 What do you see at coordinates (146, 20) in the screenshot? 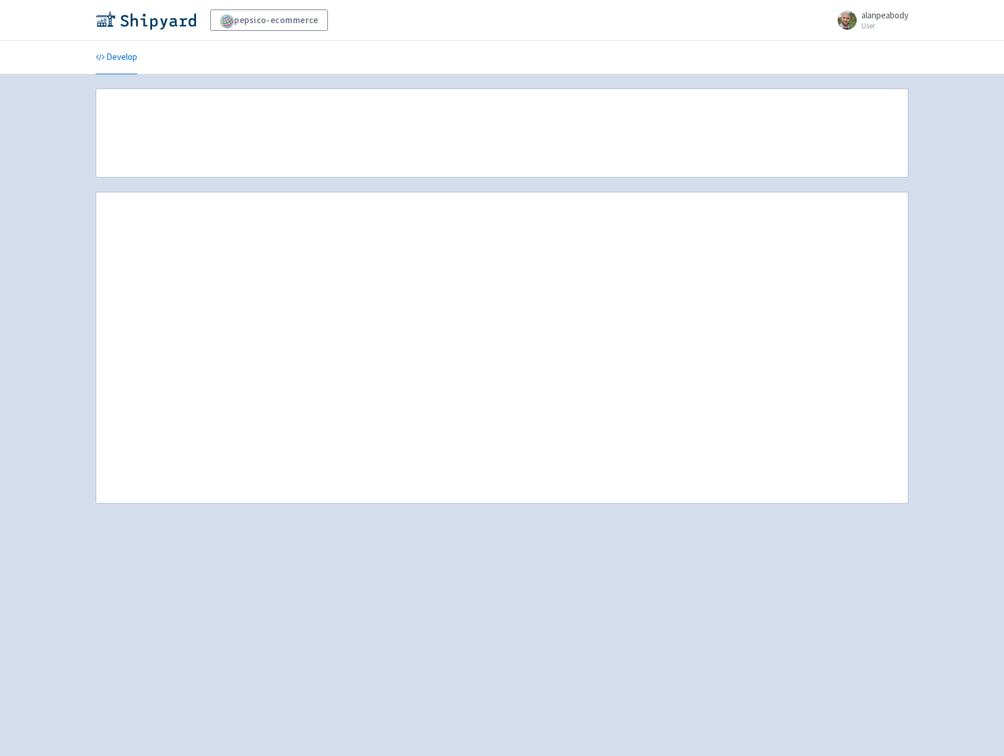
I see `img: Shipyard logo` at bounding box center [146, 20].